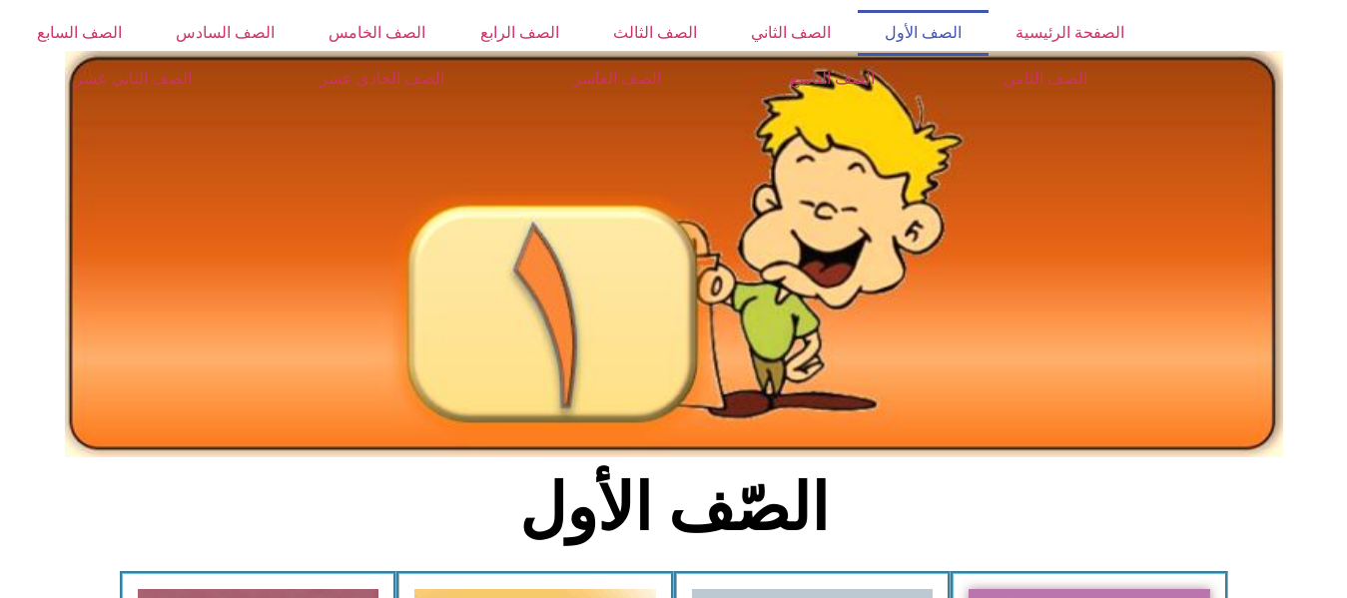 This screenshot has width=1347, height=598. What do you see at coordinates (1069, 33) in the screenshot?
I see `a: الصفحة الرئيسية` at bounding box center [1069, 33].